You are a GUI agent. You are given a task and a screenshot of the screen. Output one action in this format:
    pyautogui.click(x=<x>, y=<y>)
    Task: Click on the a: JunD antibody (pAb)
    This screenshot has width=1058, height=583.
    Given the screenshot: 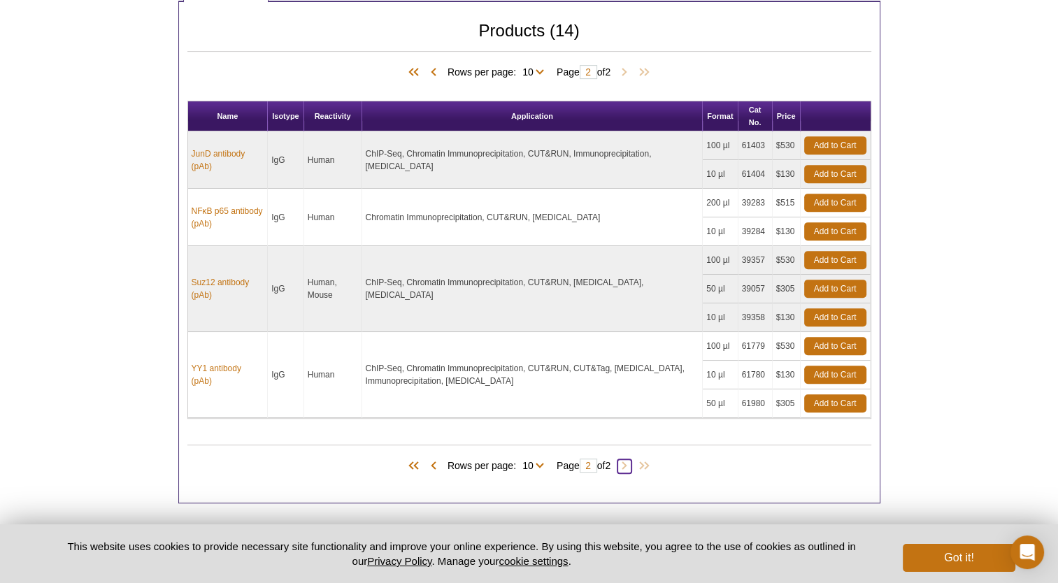 What is the action you would take?
    pyautogui.click(x=228, y=160)
    